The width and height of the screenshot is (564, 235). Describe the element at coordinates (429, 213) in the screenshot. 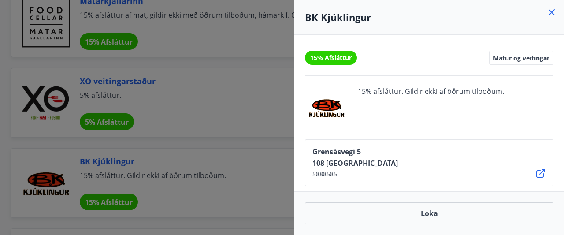

I see `button: Loka` at that location.